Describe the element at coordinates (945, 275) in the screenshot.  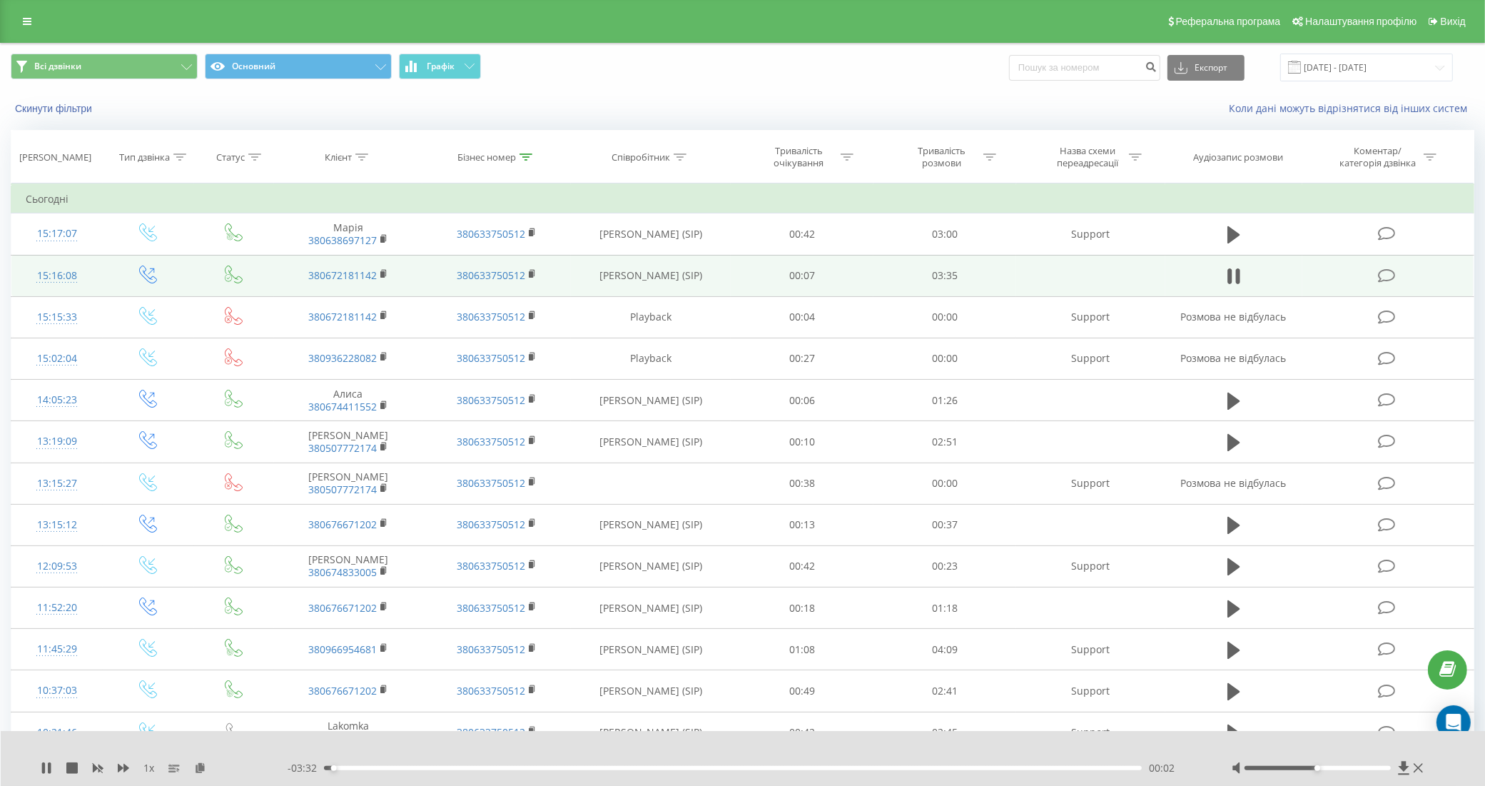
I see `td: 03:35` at that location.